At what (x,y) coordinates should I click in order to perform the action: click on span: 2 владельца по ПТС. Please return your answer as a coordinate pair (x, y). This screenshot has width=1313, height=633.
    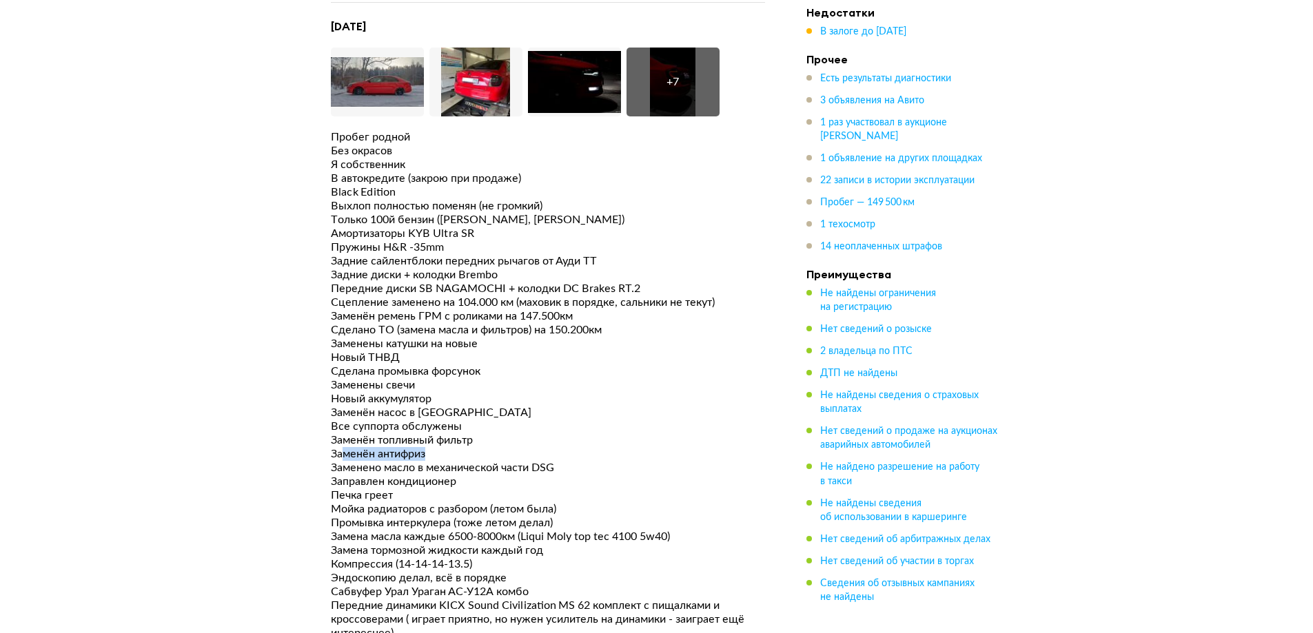
    Looking at the image, I should click on (866, 351).